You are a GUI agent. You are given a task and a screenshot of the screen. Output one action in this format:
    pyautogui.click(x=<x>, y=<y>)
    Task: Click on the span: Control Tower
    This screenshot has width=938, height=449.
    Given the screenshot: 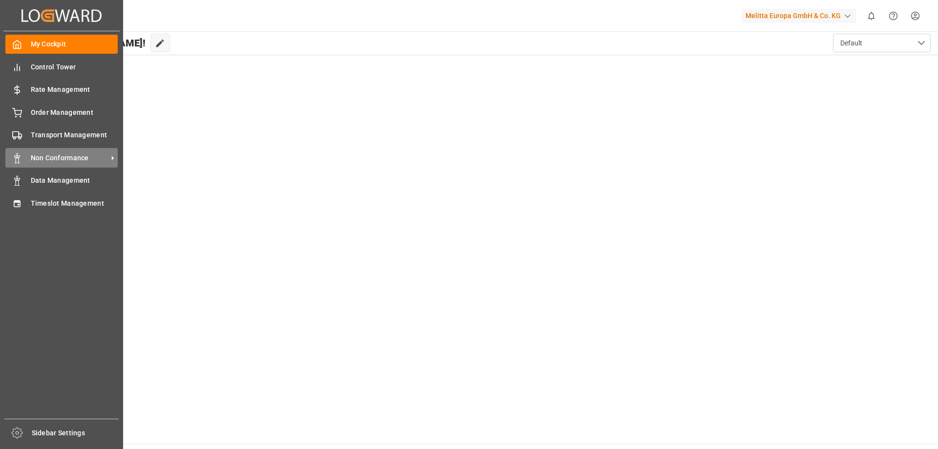 What is the action you would take?
    pyautogui.click(x=74, y=67)
    